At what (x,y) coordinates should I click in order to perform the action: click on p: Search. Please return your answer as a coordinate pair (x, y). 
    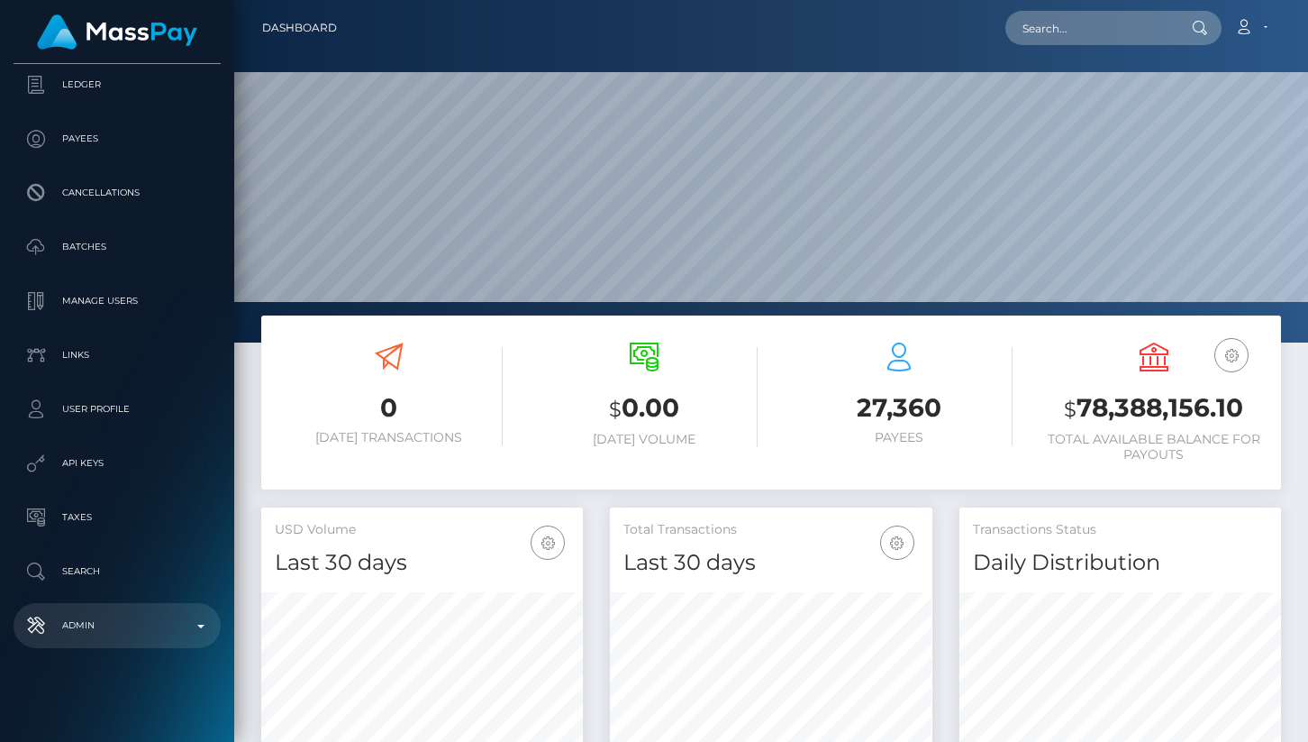
    Looking at the image, I should click on (117, 571).